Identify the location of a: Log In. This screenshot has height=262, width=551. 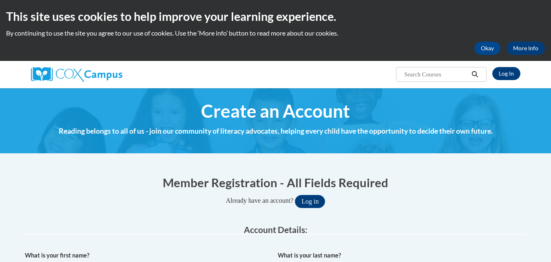
(506, 73).